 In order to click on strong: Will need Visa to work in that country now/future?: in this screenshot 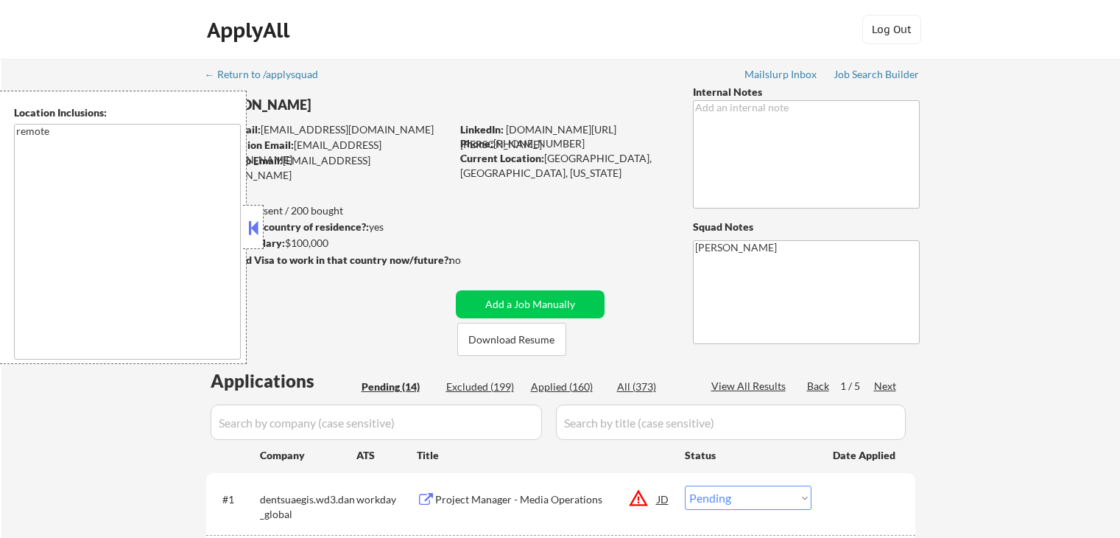, I will do `click(329, 259)`.